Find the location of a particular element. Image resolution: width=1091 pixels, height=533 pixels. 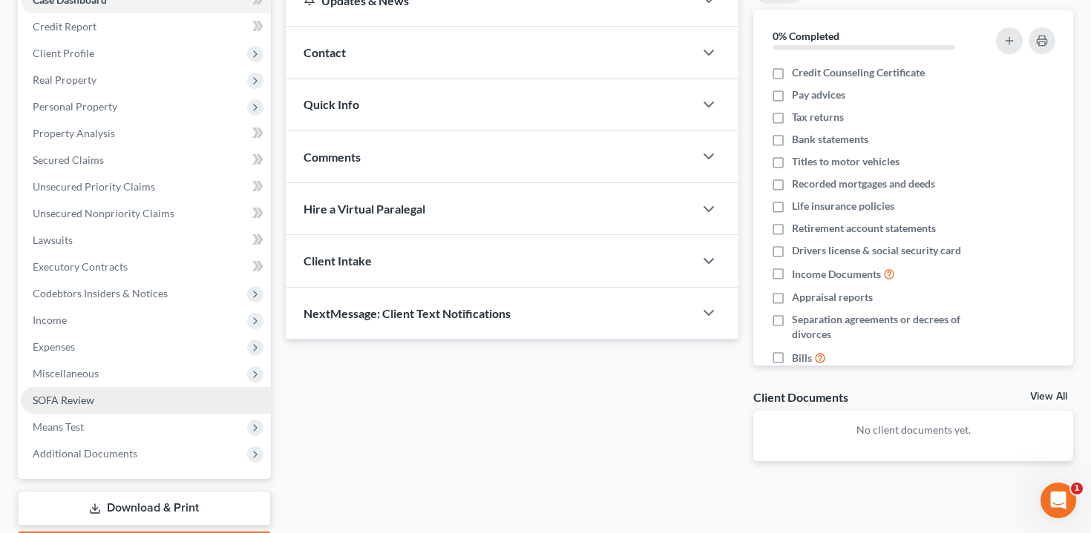

p: No client documents yet. is located at coordinates (913, 430).